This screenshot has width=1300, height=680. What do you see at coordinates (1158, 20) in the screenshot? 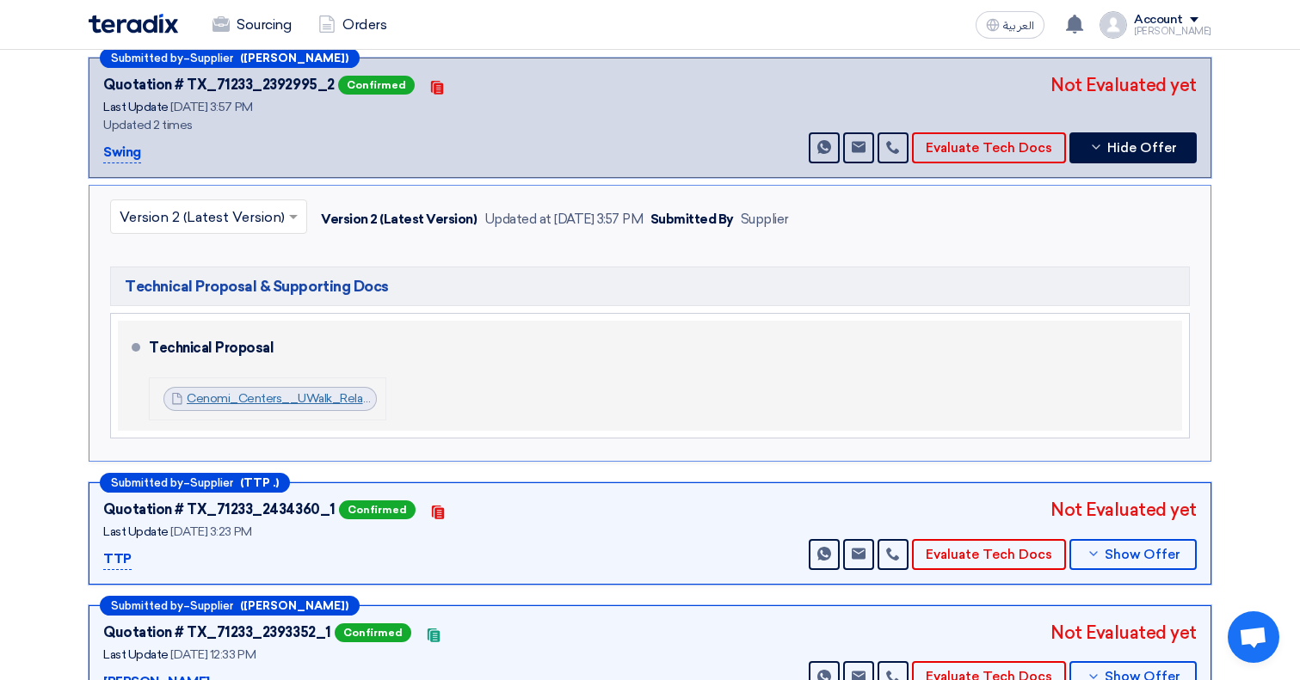
I see `div: Account` at bounding box center [1158, 20].